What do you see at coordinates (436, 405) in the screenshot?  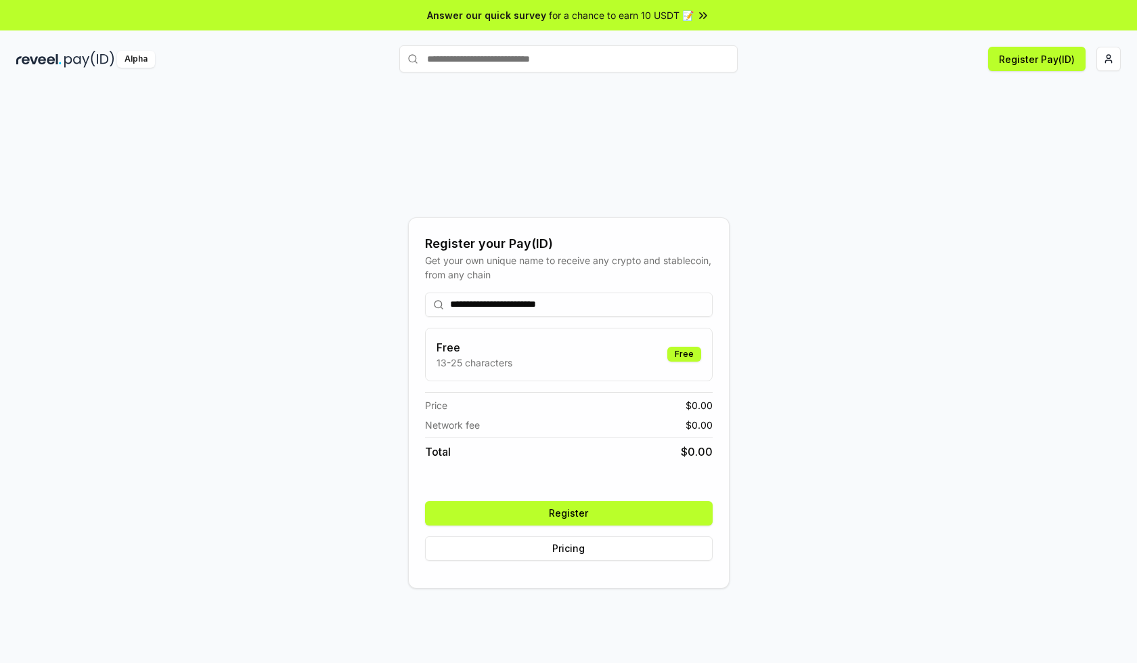 I see `span: Price` at bounding box center [436, 405].